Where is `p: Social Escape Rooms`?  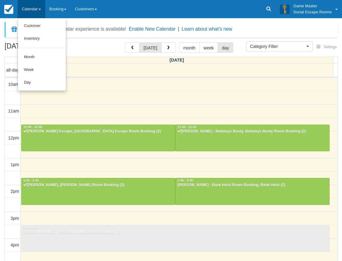
p: Social Escape Rooms is located at coordinates (312, 12).